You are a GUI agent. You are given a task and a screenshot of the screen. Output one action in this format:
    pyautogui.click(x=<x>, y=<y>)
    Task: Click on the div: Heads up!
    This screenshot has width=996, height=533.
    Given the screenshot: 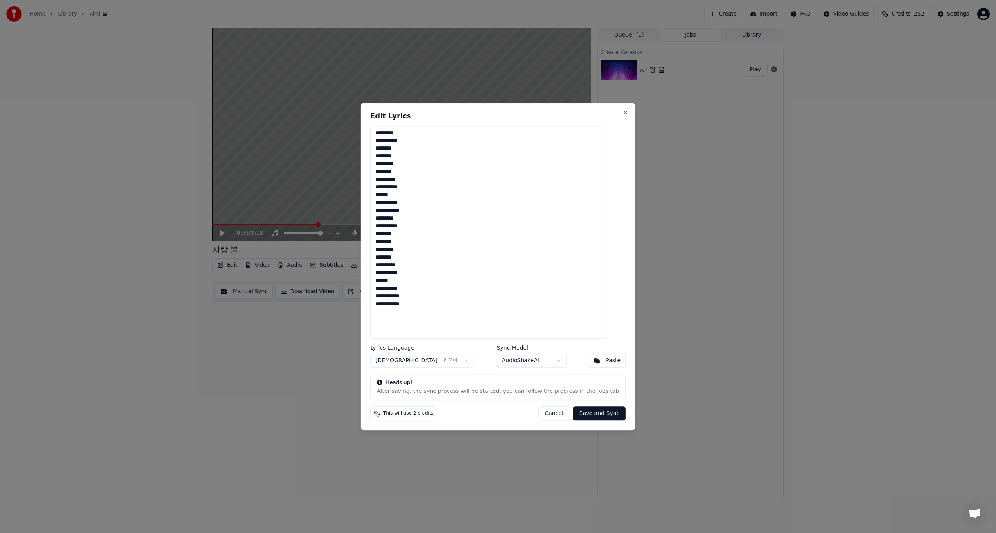 What is the action you would take?
    pyautogui.click(x=498, y=383)
    